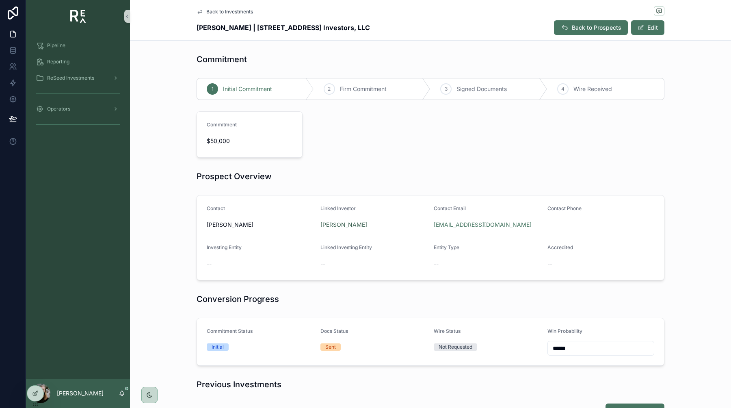 This screenshot has height=408, width=731. What do you see at coordinates (446, 247) in the screenshot?
I see `span: Entity Type` at bounding box center [446, 247].